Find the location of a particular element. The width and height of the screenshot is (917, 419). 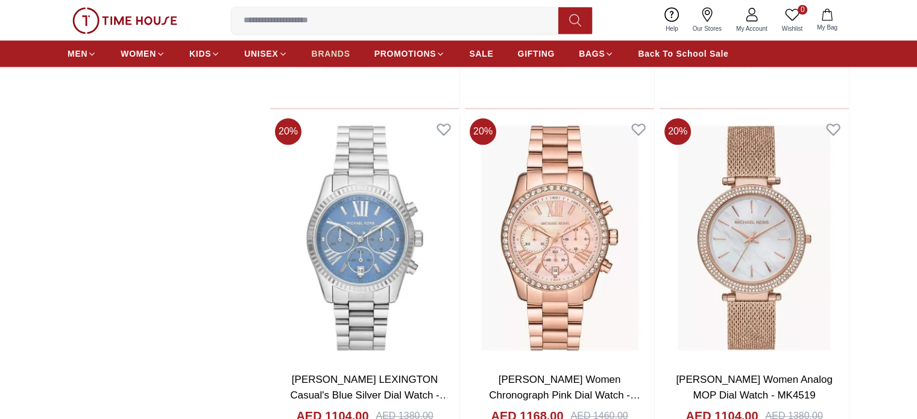

span: KIDS is located at coordinates (200, 54).